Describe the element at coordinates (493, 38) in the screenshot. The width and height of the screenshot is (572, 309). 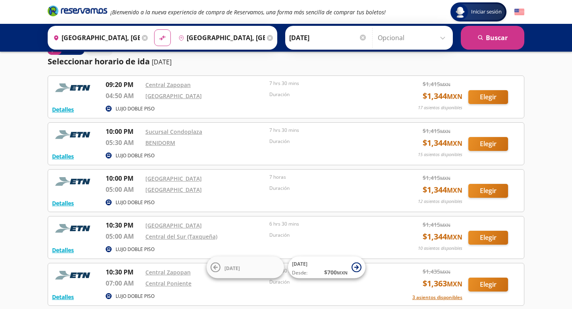
I see `button: Buscar` at that location.